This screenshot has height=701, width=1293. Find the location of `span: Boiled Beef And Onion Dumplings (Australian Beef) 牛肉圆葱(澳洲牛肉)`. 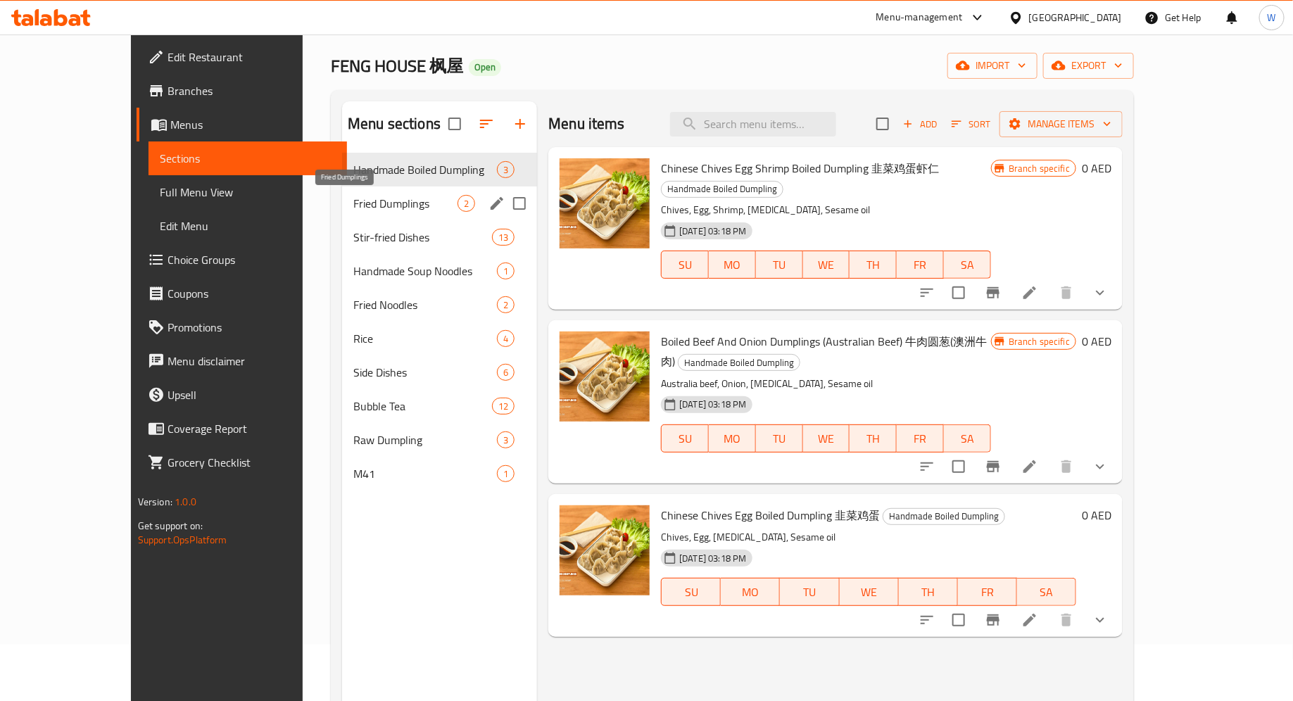

span: Boiled Beef And Onion Dumplings (Australian Beef) 牛肉圆葱(澳洲牛肉) is located at coordinates (823, 351).